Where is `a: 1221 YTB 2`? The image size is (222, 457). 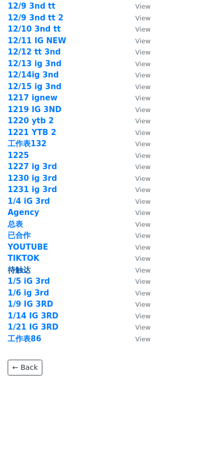
a: 1221 YTB 2 is located at coordinates (32, 133).